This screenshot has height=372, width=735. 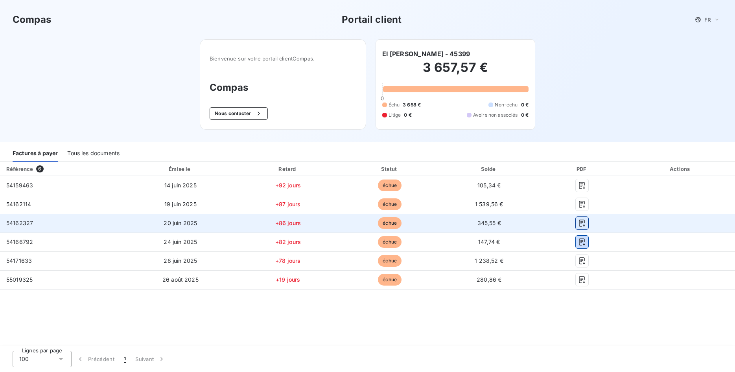 What do you see at coordinates (180, 242) in the screenshot?
I see `span: 24 juin 2025` at bounding box center [180, 242].